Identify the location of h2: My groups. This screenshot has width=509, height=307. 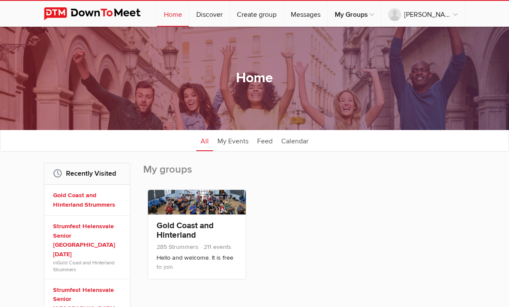
(304, 174).